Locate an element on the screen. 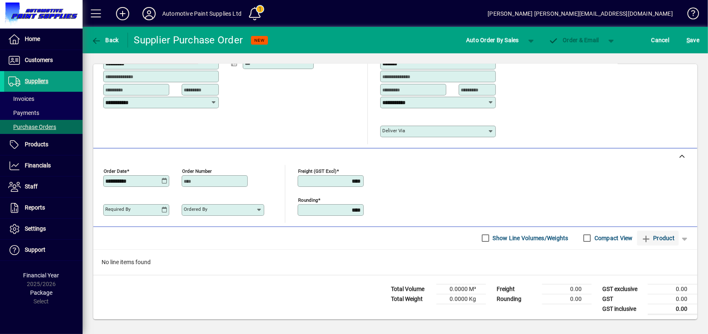 Image resolution: width=708 pixels, height=334 pixels. a: Products is located at coordinates (43, 145).